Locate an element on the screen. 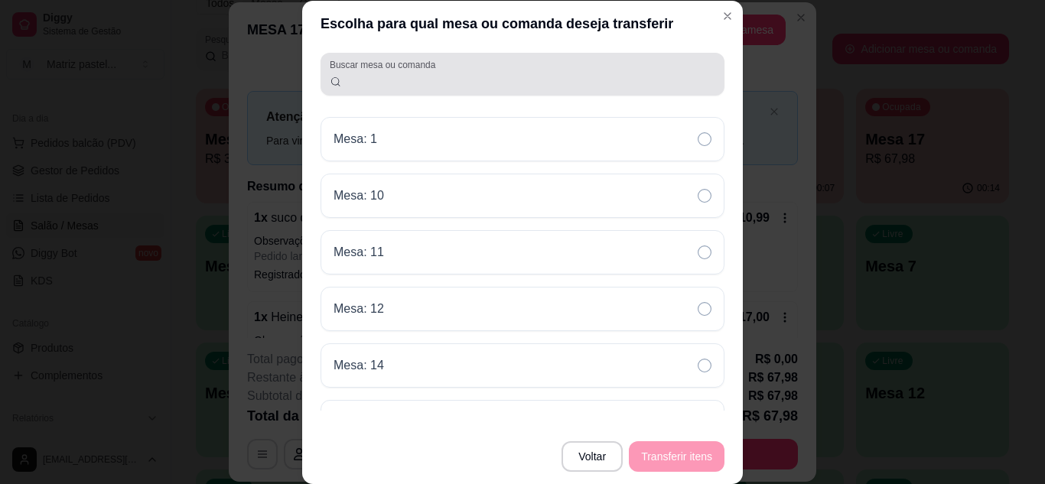 The image size is (1045, 484). p: Mesa: 10 is located at coordinates (359, 196).